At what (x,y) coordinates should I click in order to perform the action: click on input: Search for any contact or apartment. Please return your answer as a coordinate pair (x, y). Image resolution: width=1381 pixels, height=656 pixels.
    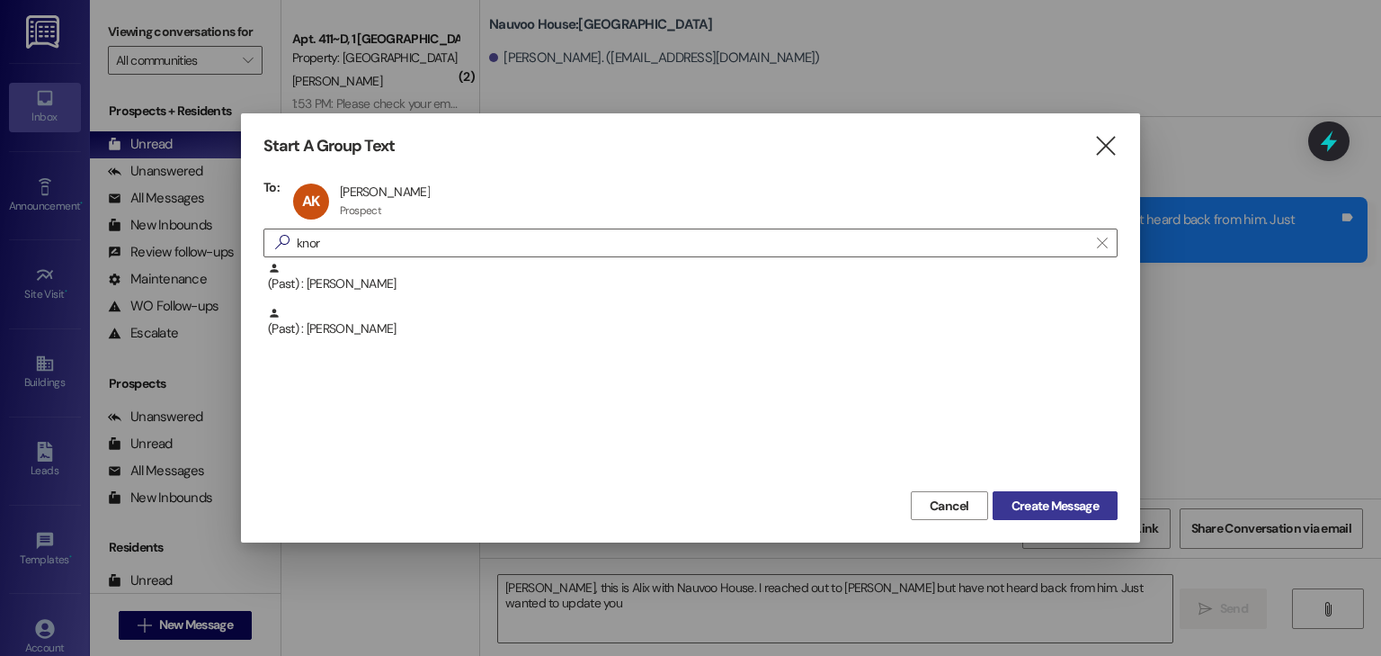
    Looking at the image, I should click on (692, 243).